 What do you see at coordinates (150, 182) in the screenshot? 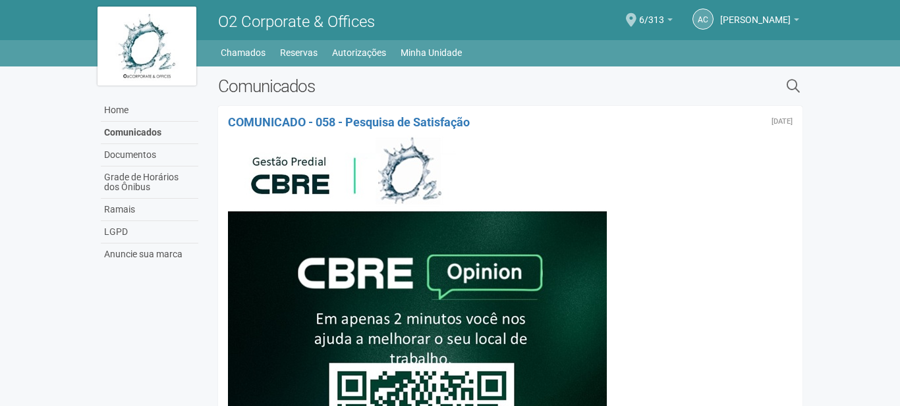
I see `a: Grade de Horários dos Ônibus` at bounding box center [150, 182].